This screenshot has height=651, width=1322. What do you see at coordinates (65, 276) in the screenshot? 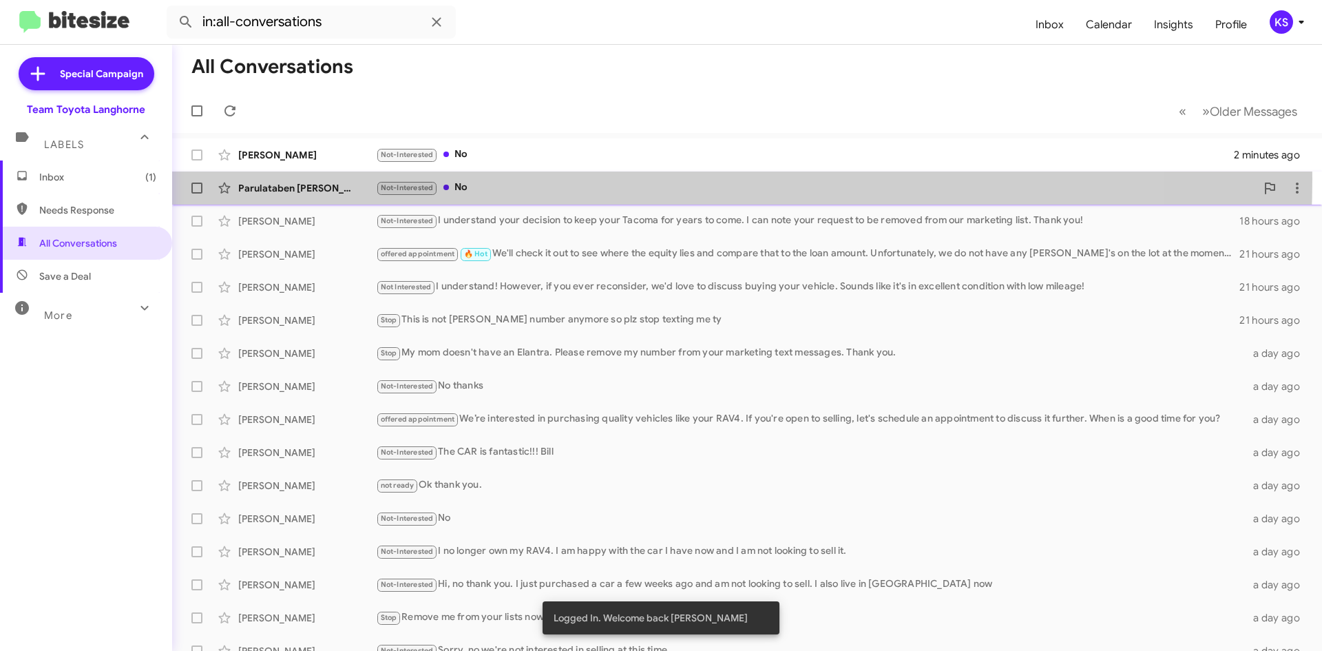
I see `span: Save a Deal` at bounding box center [65, 276].